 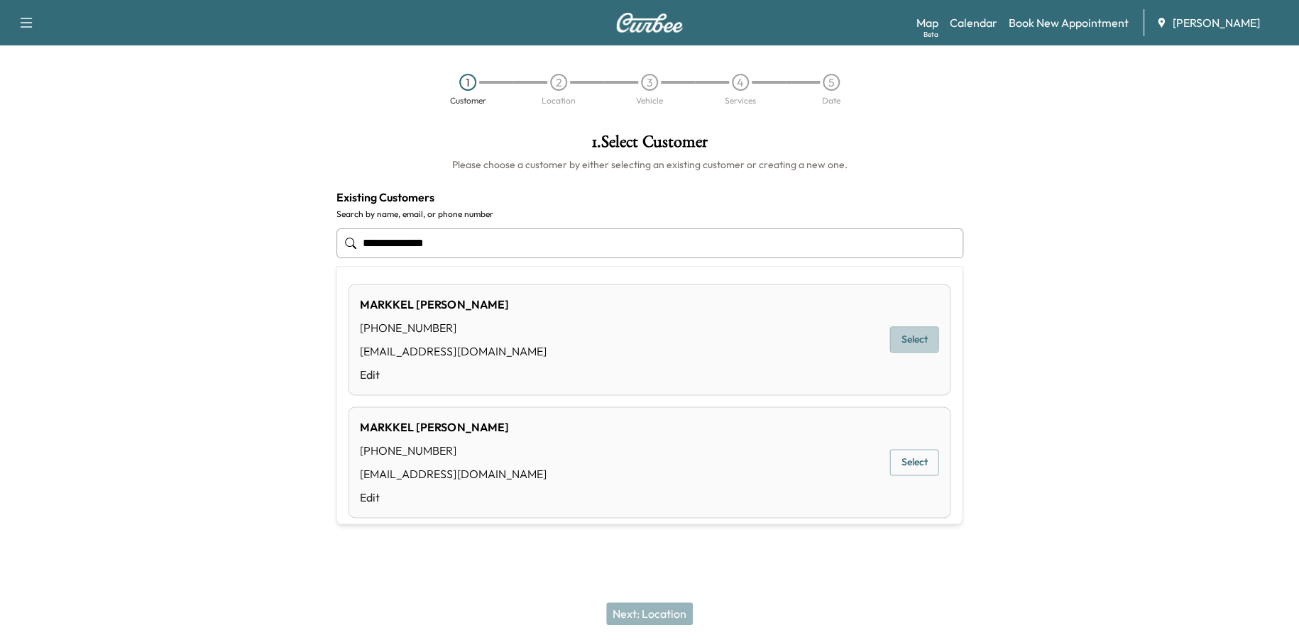 I want to click on a: MapBeta, so click(x=927, y=23).